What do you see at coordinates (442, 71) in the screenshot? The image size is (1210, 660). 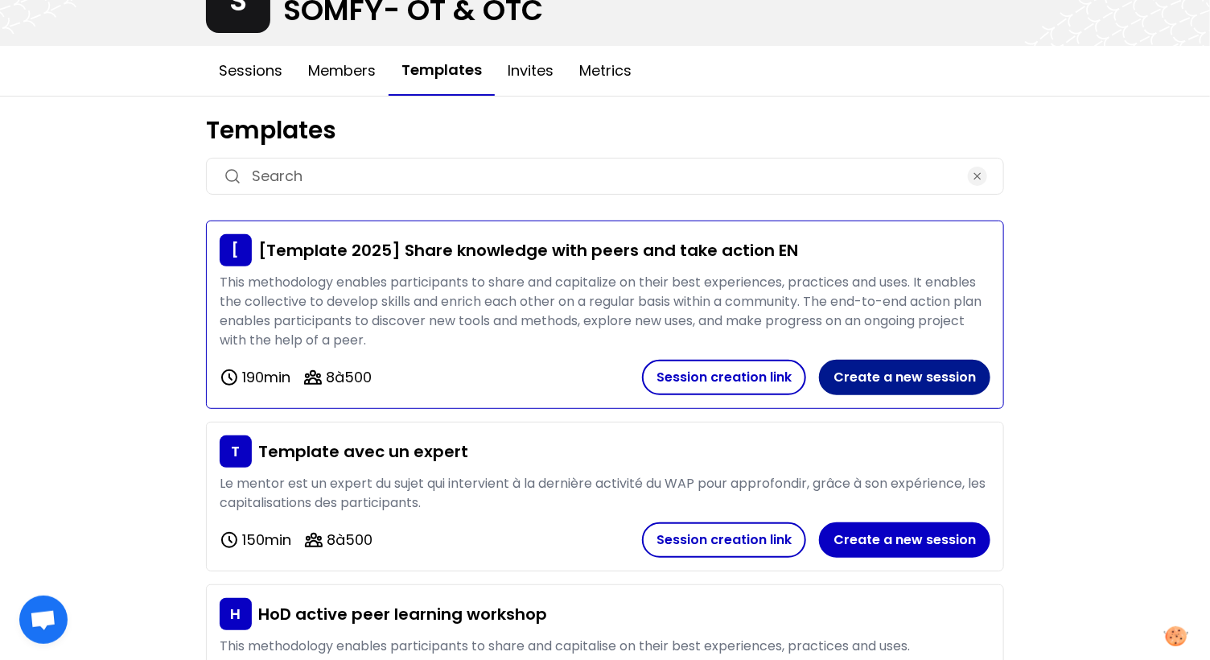 I see `button: Templates` at bounding box center [442, 71].